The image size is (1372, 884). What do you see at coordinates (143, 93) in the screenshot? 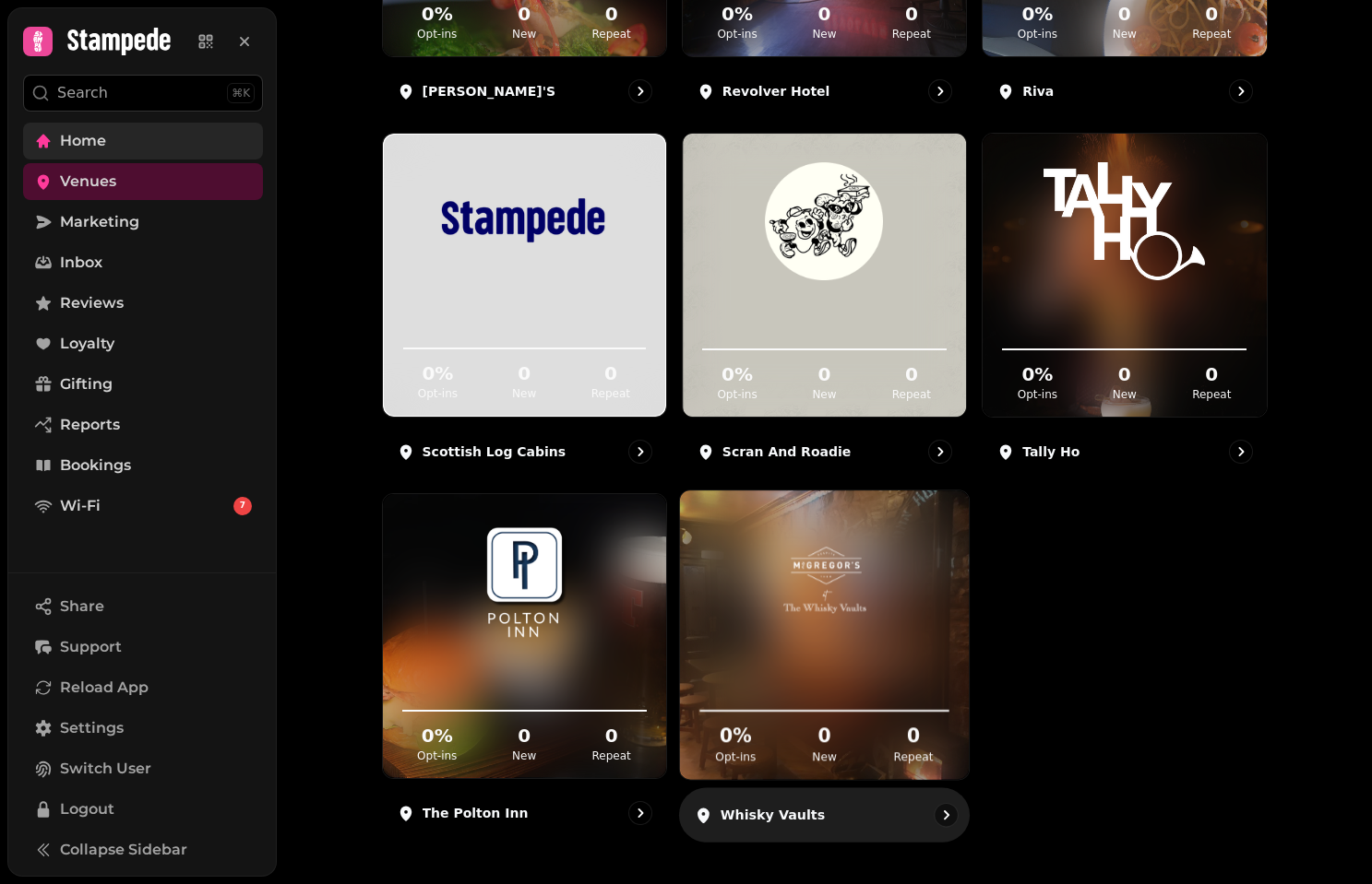
I see `button: Search⌘K` at bounding box center [143, 93].